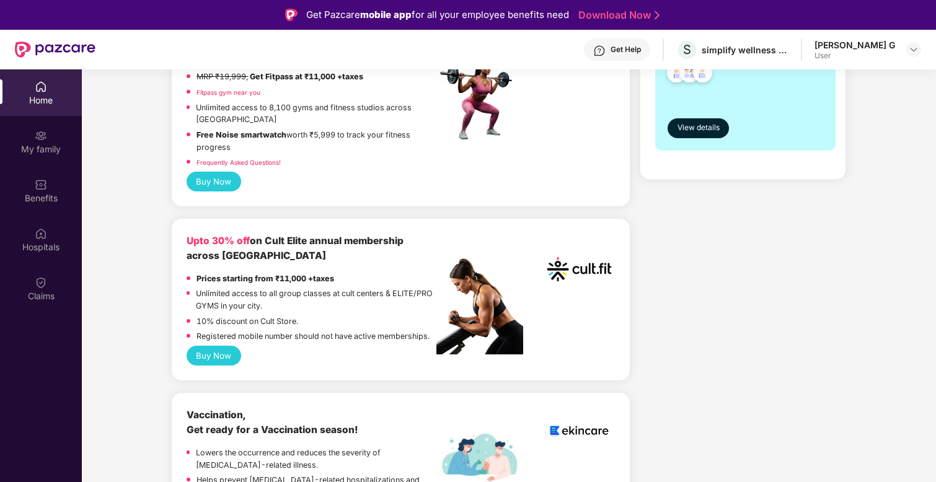  Describe the element at coordinates (617, 15) in the screenshot. I see `a: Download Now` at that location.